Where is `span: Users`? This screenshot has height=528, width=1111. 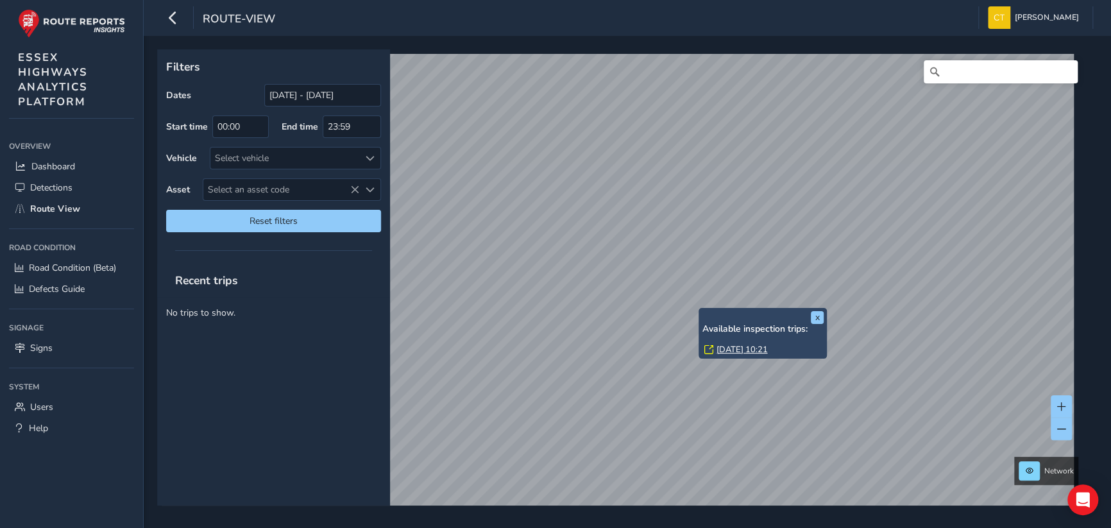
span: Users is located at coordinates (42, 407).